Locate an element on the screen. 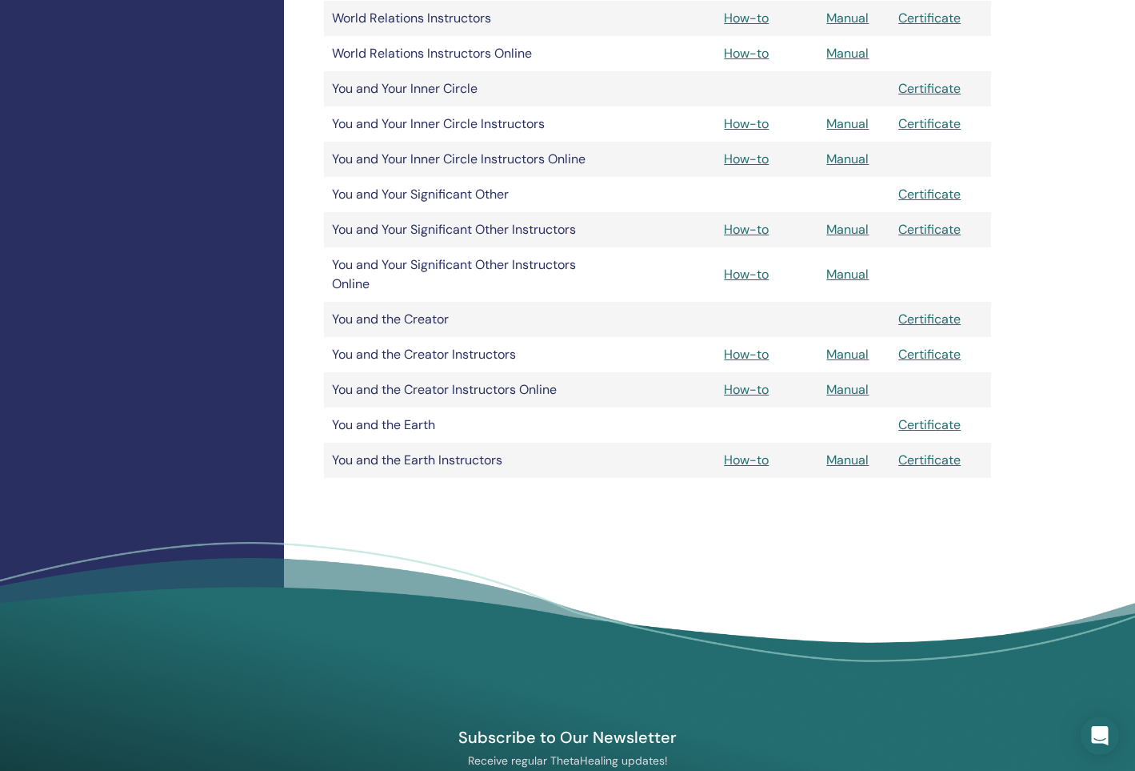  td: World Relations Instructors Online is located at coordinates (468, 54).